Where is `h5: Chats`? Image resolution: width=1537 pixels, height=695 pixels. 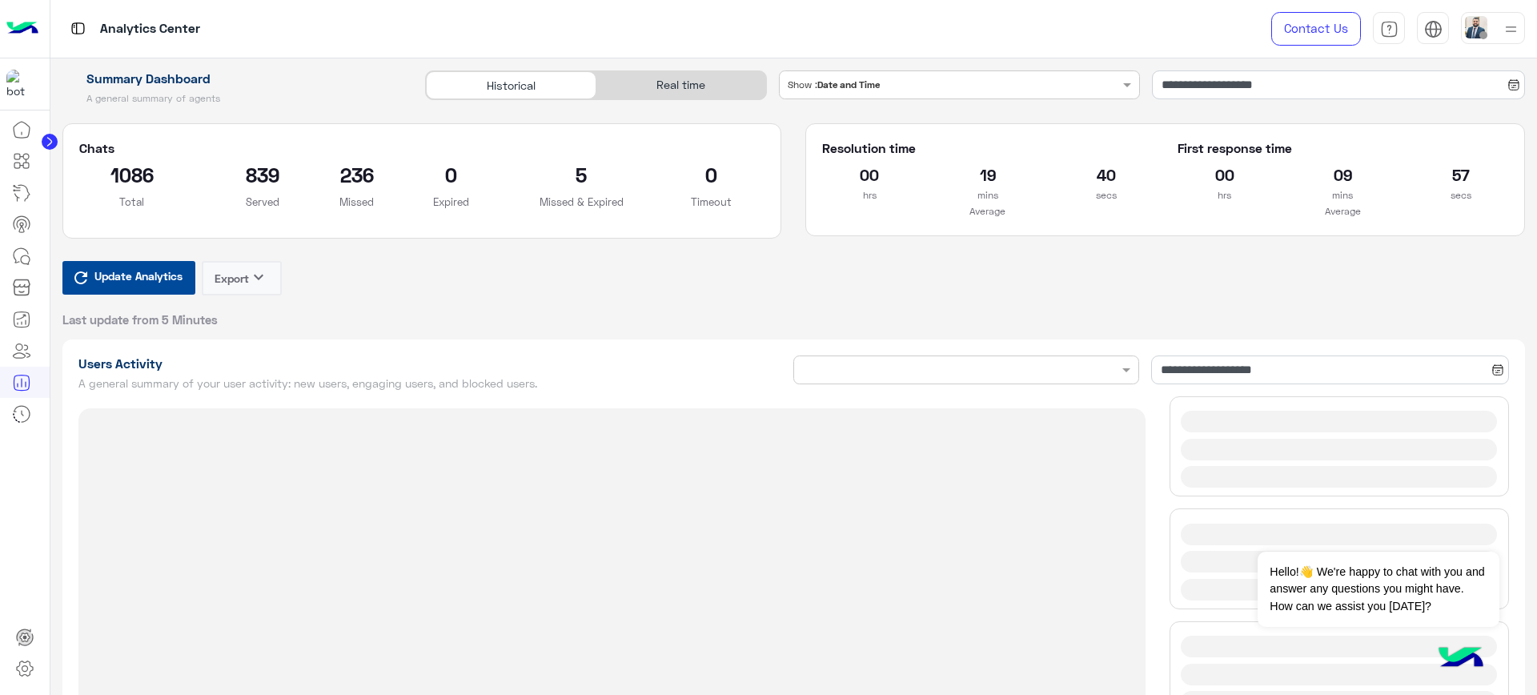
h5: Chats is located at coordinates (422, 148).